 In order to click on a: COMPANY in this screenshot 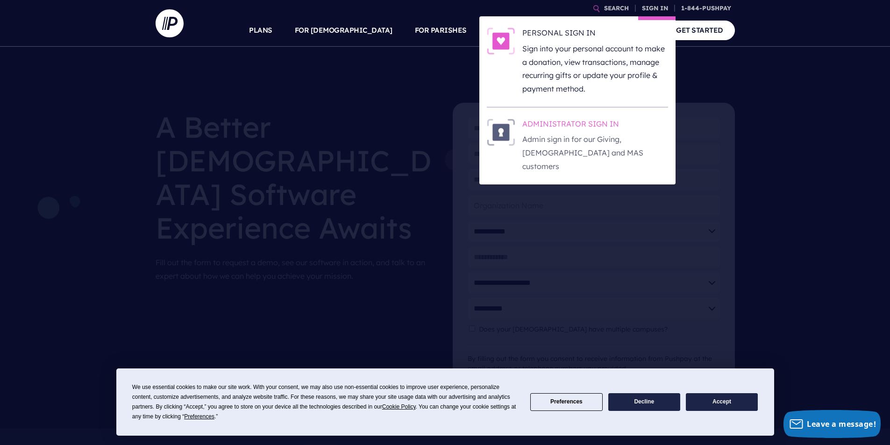, I will do `click(625, 30)`.